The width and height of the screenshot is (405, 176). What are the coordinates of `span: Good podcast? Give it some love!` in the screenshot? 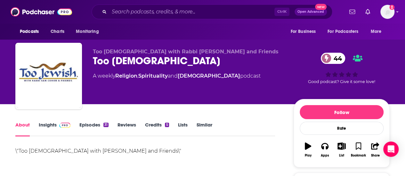 It's located at (341, 82).